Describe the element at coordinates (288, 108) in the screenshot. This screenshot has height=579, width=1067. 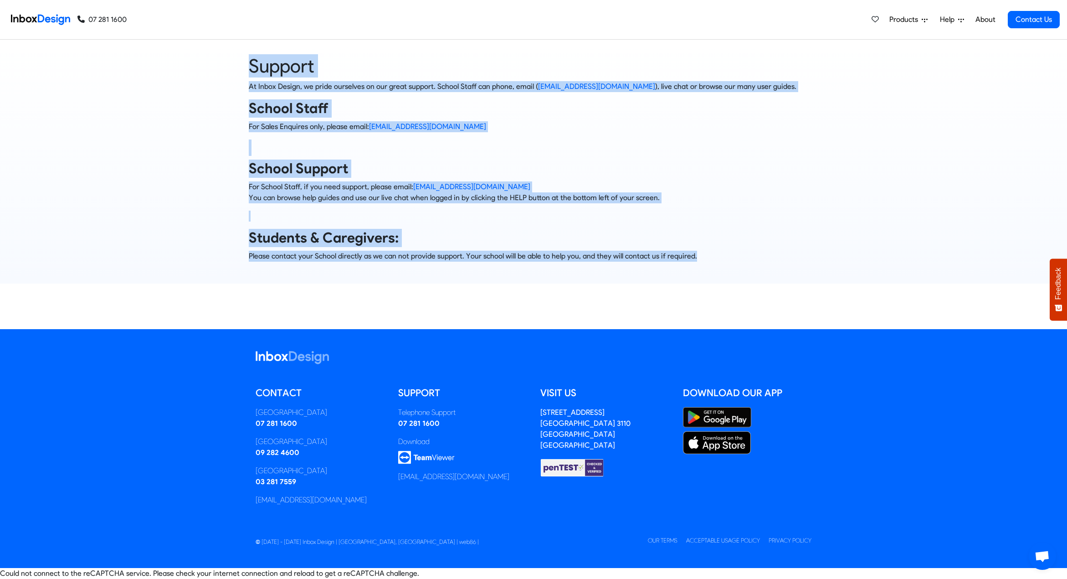
I see `strong: School Staff` at that location.